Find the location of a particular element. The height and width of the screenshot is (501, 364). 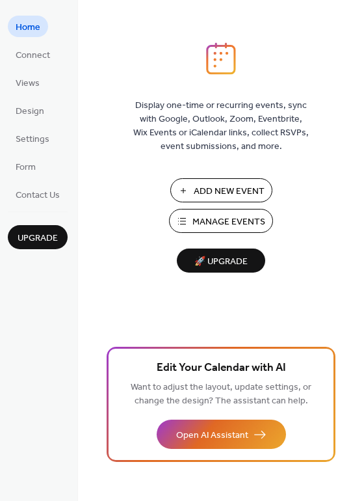

a: Contact Us is located at coordinates (38, 194).